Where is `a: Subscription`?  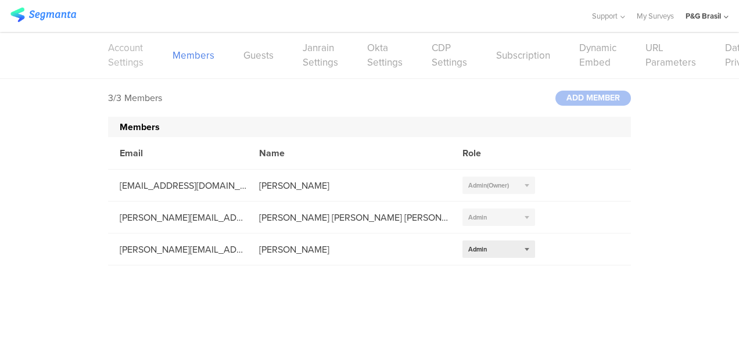
a: Subscription is located at coordinates (523, 55).